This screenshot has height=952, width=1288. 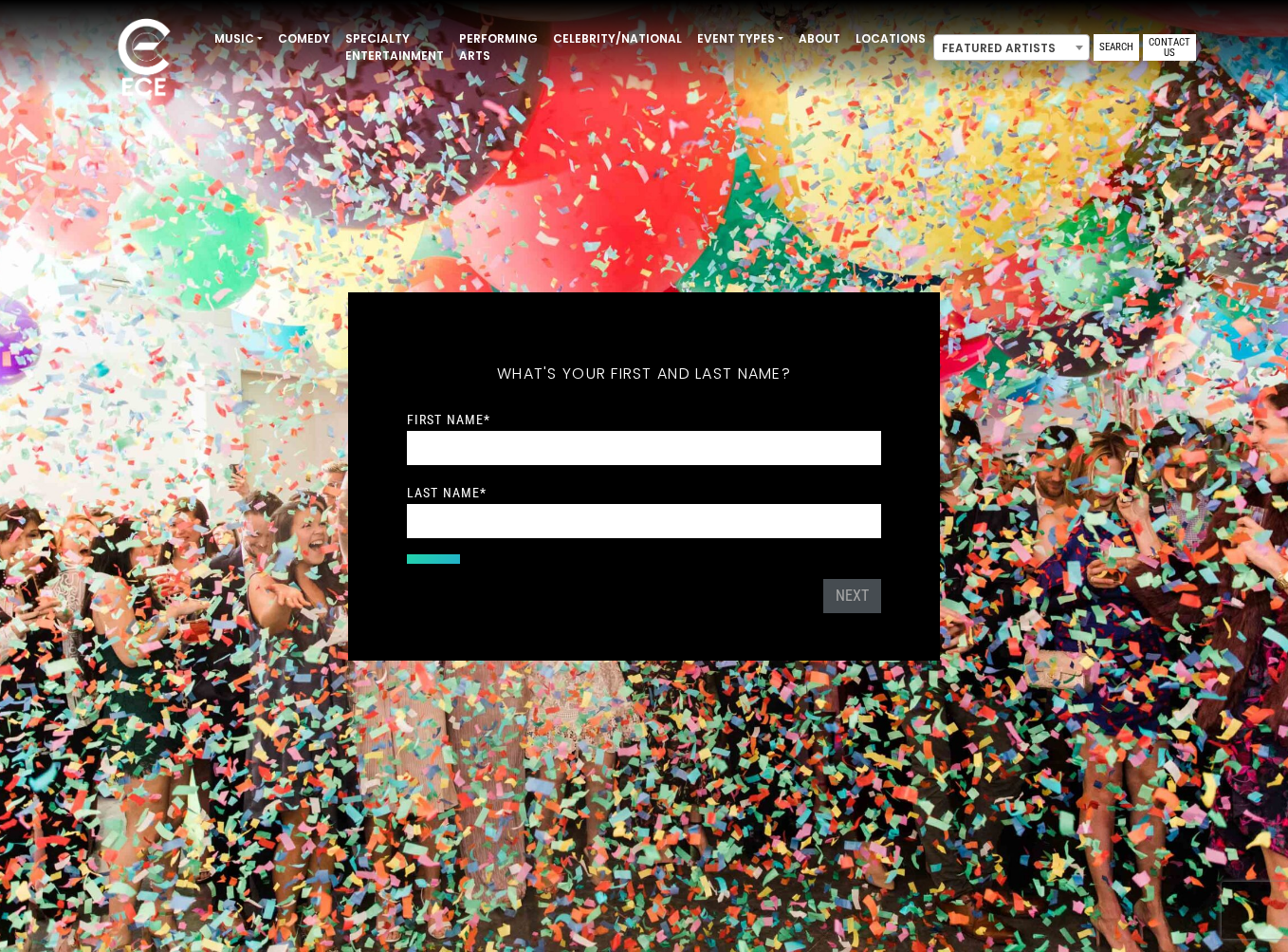 I want to click on img: ece_new_logo_whitev2-1.png, so click(x=145, y=59).